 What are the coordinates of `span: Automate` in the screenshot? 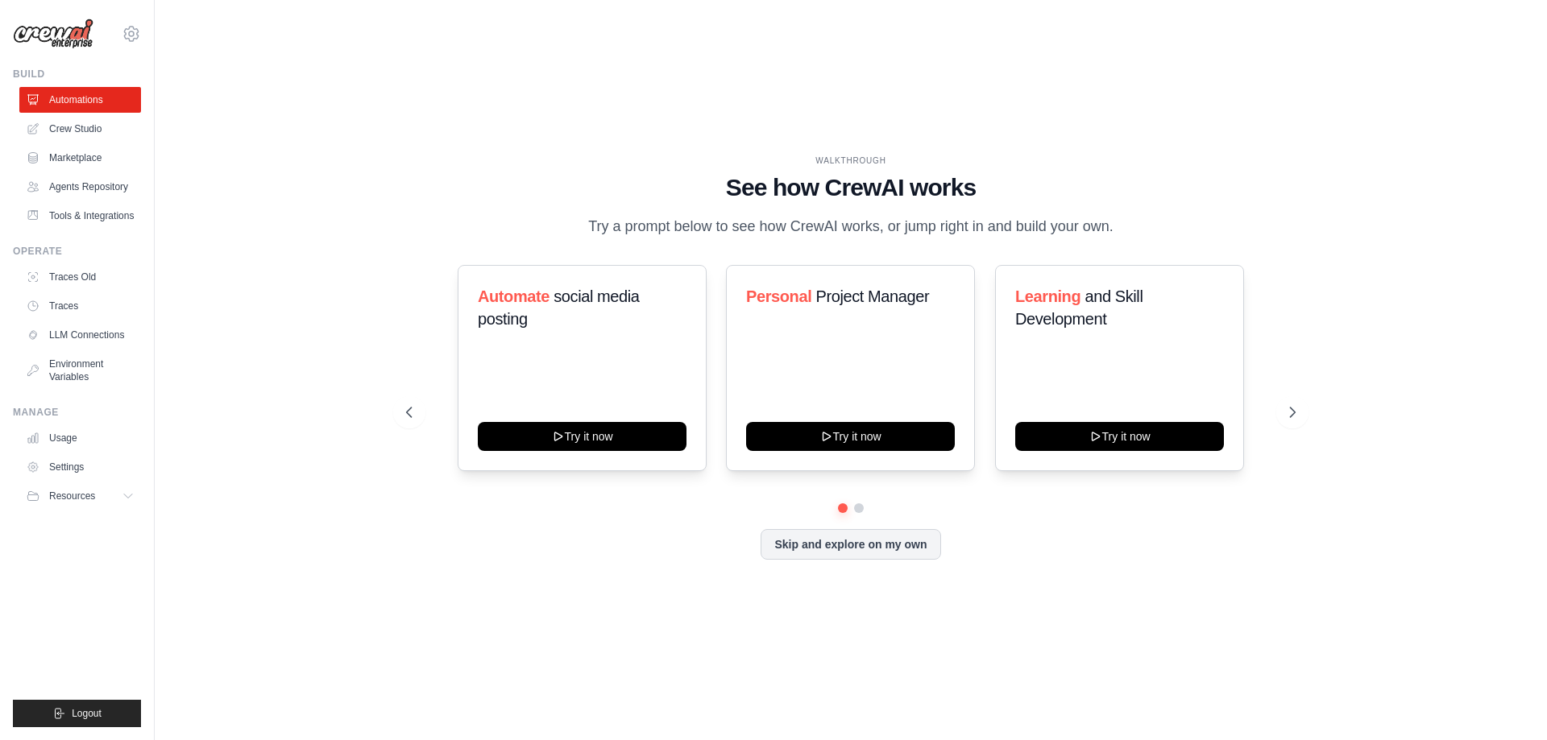 It's located at (513, 296).